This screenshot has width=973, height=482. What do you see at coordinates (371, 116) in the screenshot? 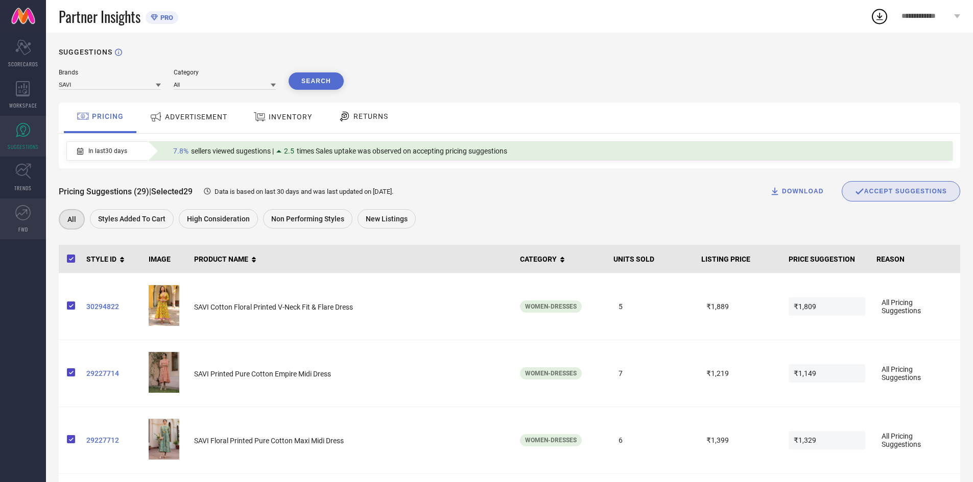
I see `span: RETURNS` at bounding box center [371, 116].